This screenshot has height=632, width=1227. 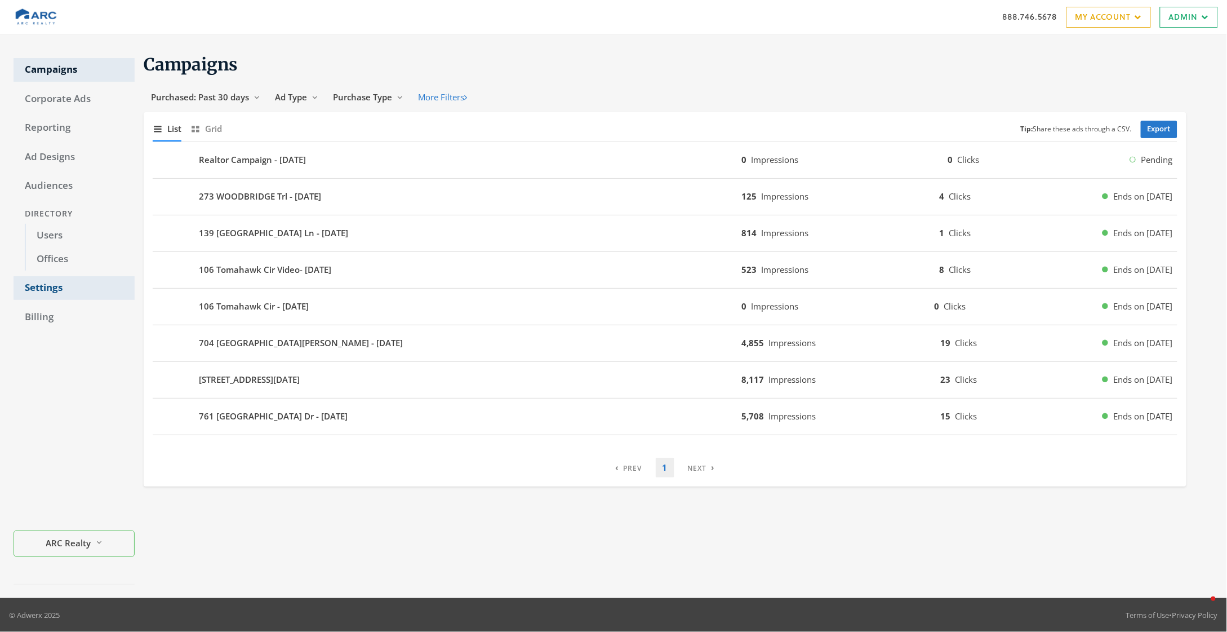 I want to click on button: ARC Realty, so click(x=74, y=544).